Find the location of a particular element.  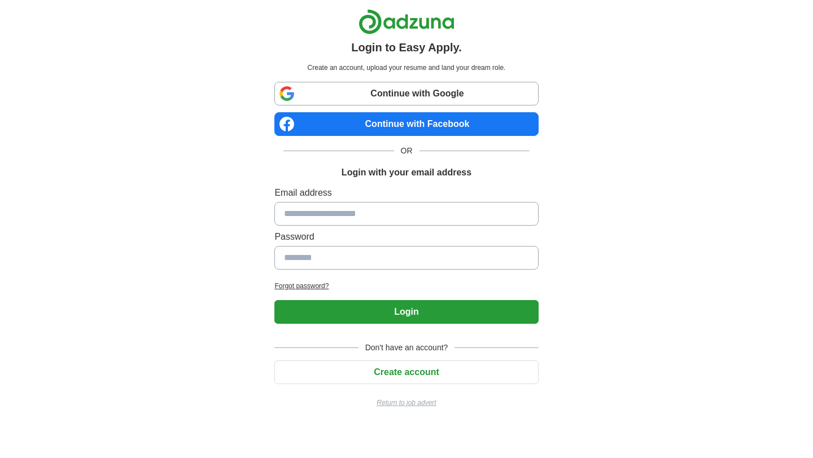

p: Create an account, upload your resume and land your dream role. is located at coordinates (406, 68).